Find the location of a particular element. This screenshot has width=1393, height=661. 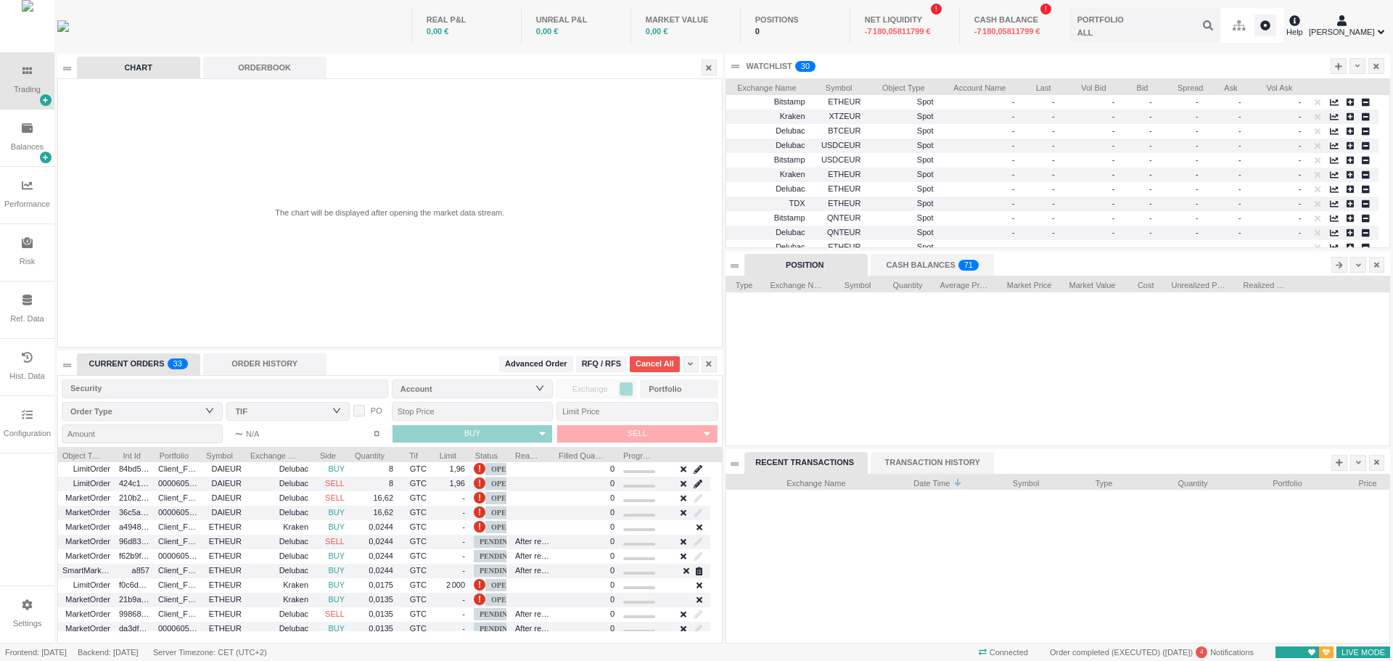

span: Filled Quantity is located at coordinates (582, 454).